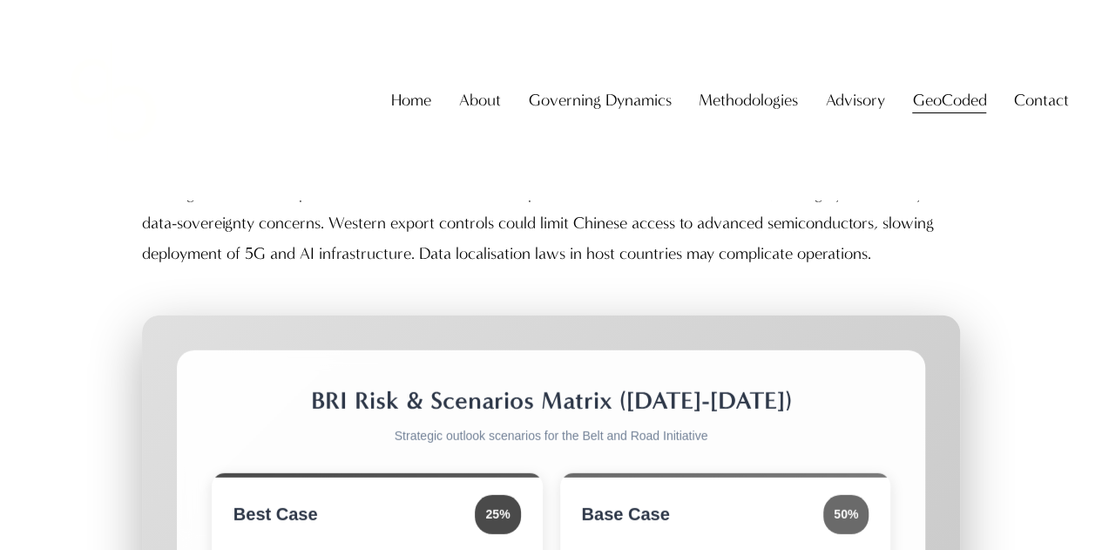  Describe the element at coordinates (551, 223) in the screenshot. I see `p: The Digital Silk Road expands Huawei's and Alibaba's footprint in telecoms and cloud services, ra...` at that location.